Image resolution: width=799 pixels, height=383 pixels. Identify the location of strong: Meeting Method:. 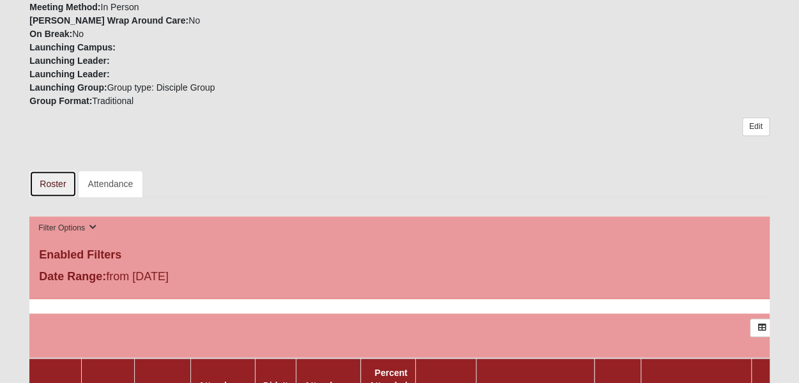
(64, 7).